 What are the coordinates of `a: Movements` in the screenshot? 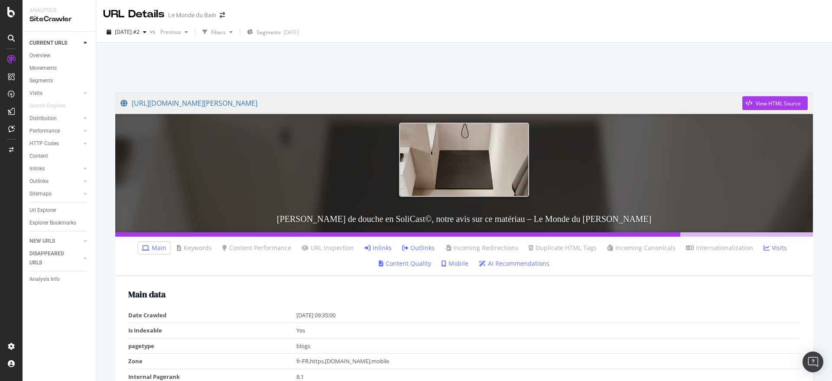 It's located at (59, 68).